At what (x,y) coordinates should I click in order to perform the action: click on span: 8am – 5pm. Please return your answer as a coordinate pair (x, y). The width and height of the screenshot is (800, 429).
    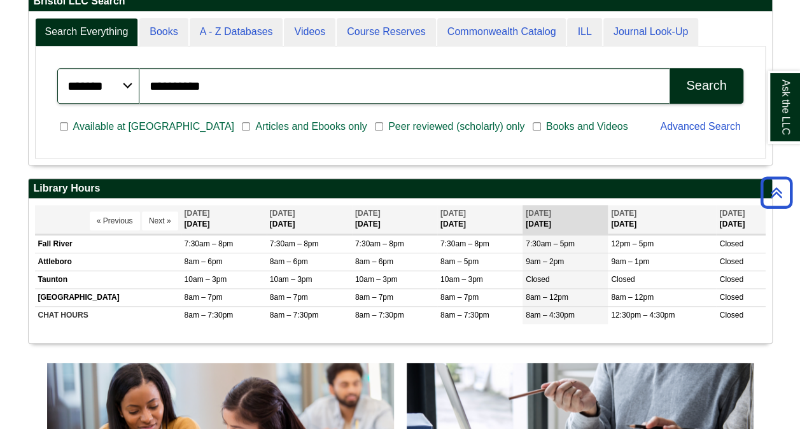
    Looking at the image, I should click on (459, 262).